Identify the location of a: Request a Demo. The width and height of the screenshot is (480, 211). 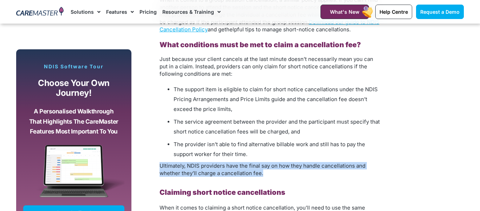
(440, 12).